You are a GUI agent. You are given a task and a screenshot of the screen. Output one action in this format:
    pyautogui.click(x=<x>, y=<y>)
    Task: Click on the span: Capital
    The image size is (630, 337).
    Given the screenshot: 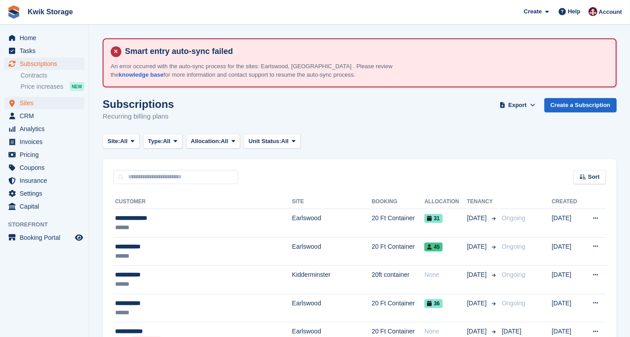 What is the action you would take?
    pyautogui.click(x=46, y=207)
    